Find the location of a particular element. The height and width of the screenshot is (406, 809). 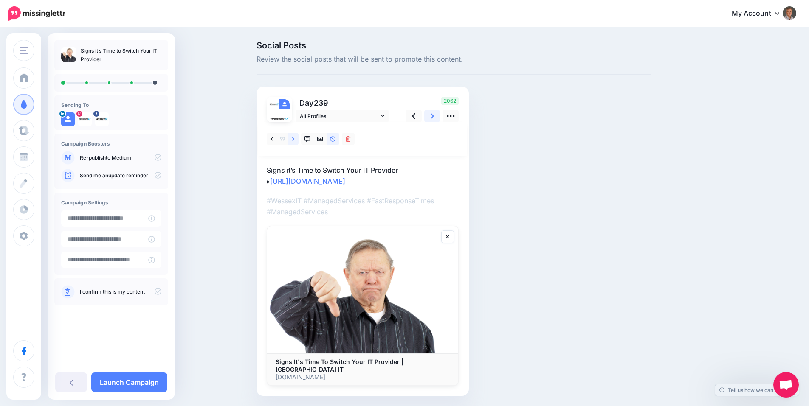

a: Tell us how we can improve is located at coordinates (756, 390).